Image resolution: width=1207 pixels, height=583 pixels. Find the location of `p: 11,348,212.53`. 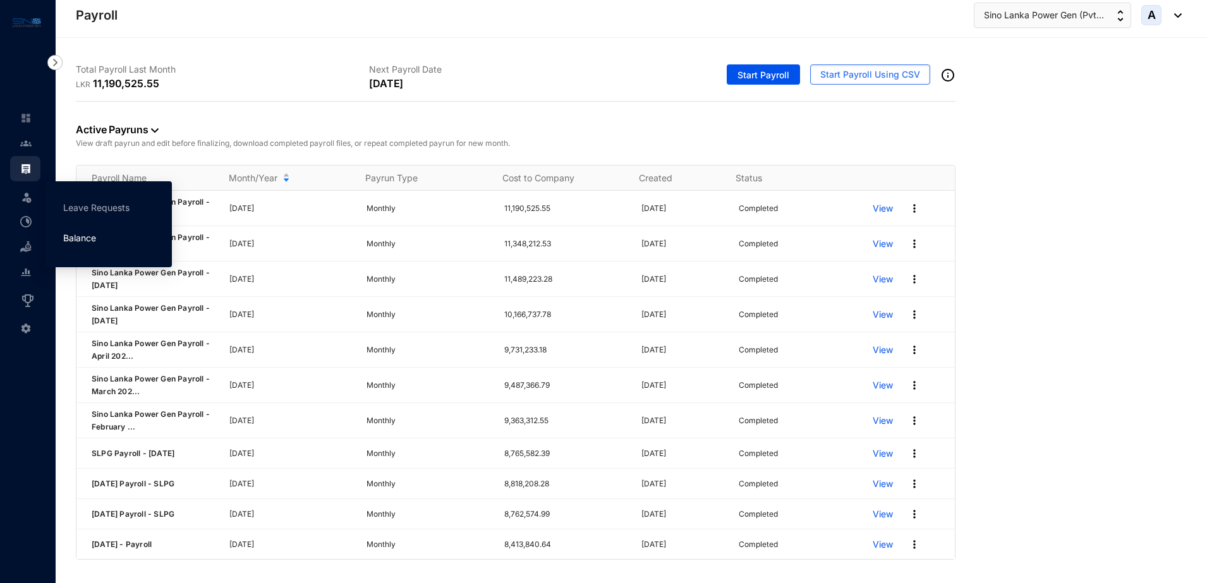

p: 11,348,212.53 is located at coordinates (565, 244).